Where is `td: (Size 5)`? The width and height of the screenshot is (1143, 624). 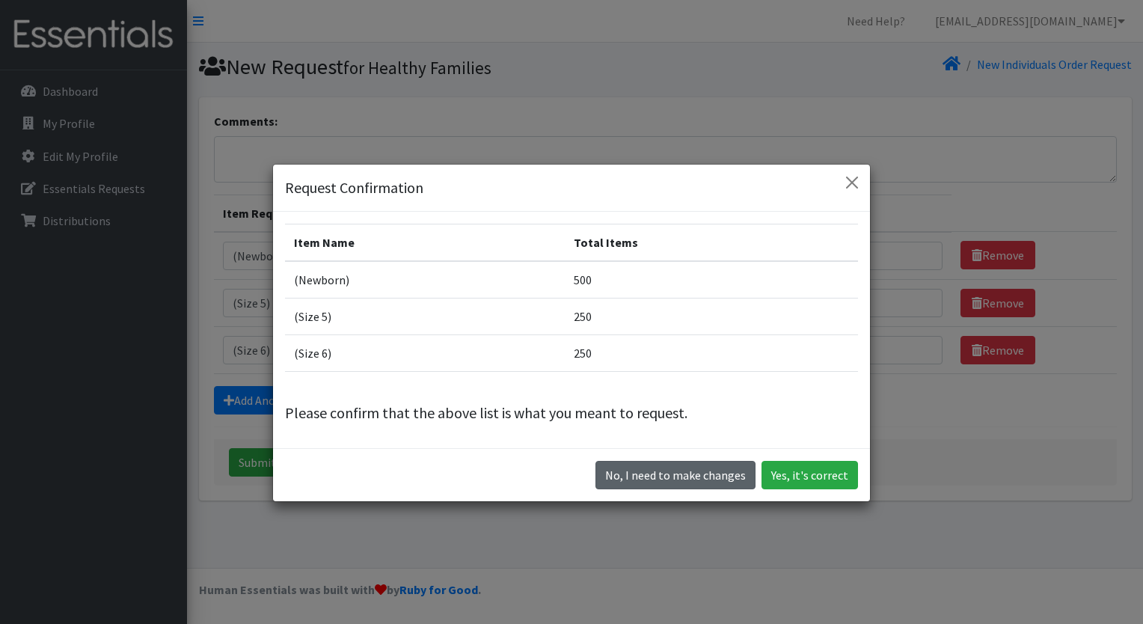
td: (Size 5) is located at coordinates (425, 316).